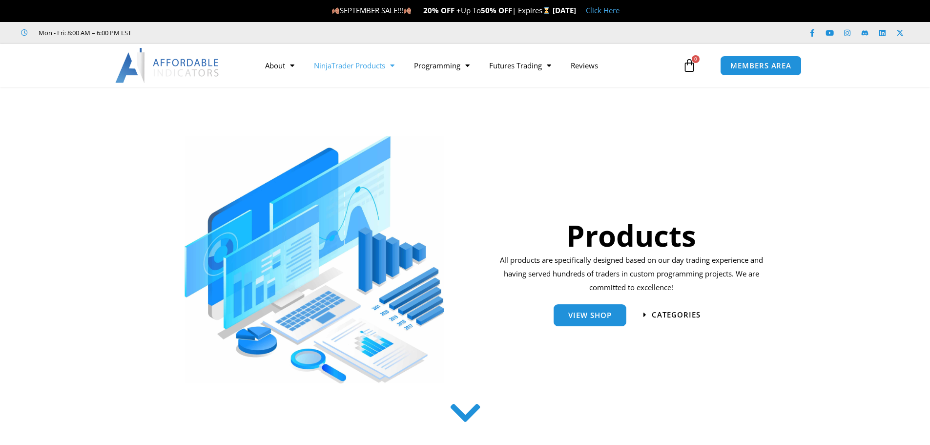 Image resolution: width=930 pixels, height=445 pixels. Describe the element at coordinates (631, 235) in the screenshot. I see `h1: Products` at that location.